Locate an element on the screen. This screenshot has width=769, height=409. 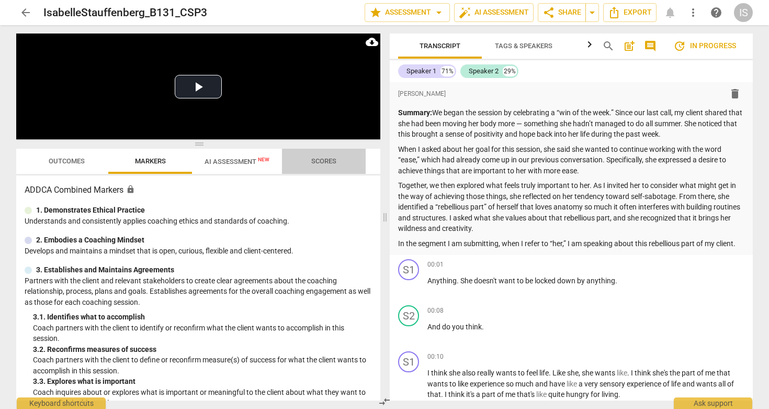
span: really is located at coordinates (487, 373).